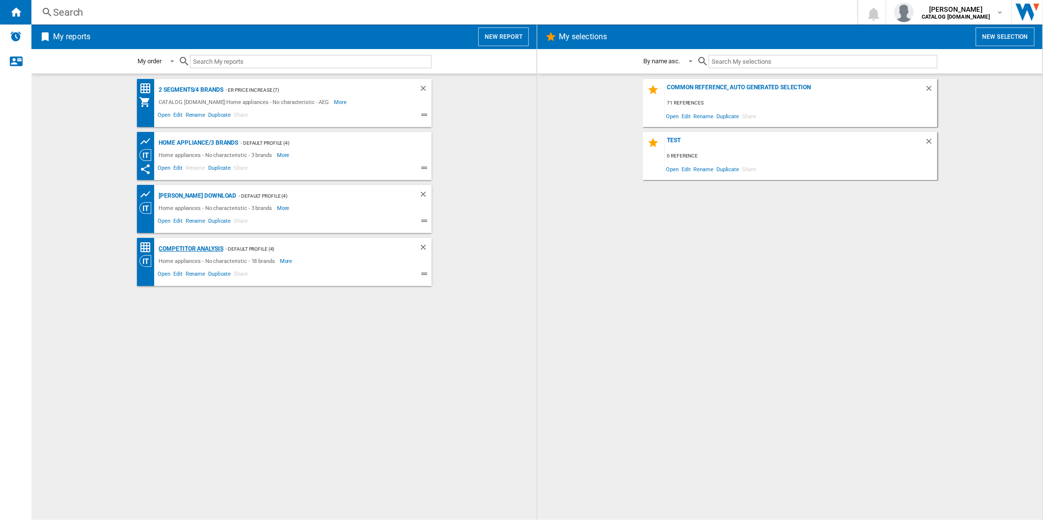 The image size is (1043, 520). Describe the element at coordinates (1005, 37) in the screenshot. I see `button: New selection` at that location.